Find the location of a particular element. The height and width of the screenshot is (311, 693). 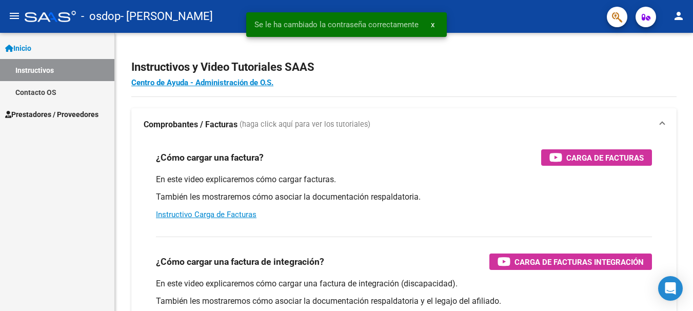

p: También les mostraremos cómo asociar la documentación respaldatoria. is located at coordinates (404, 197).